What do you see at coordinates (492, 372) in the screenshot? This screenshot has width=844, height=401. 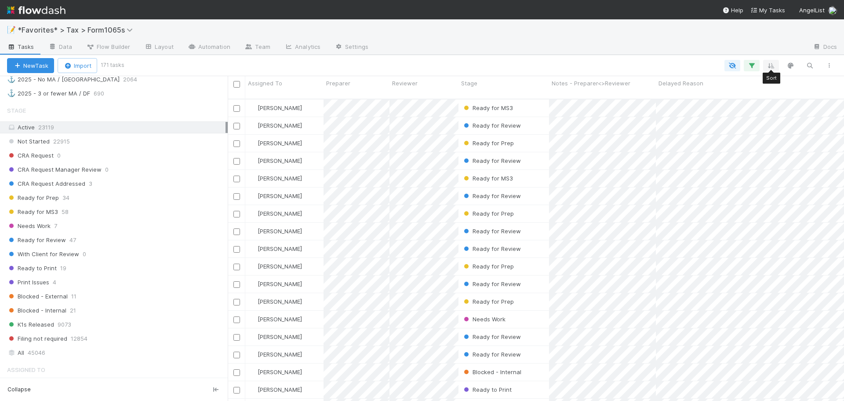 I see `div: Blocked - Internal` at bounding box center [492, 372].